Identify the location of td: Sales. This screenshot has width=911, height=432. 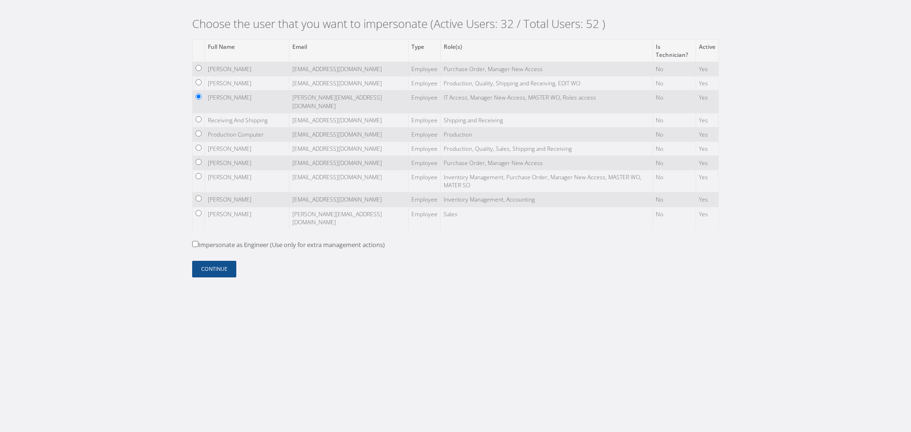
(547, 218).